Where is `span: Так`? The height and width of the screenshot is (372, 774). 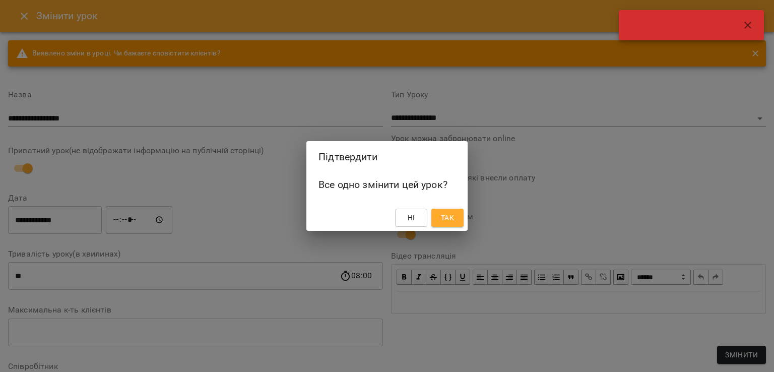 span: Так is located at coordinates (448, 218).